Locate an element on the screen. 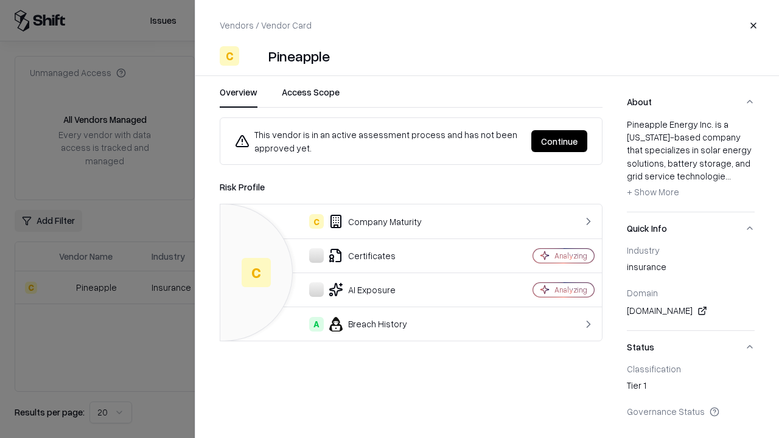 Image resolution: width=779 pixels, height=438 pixels. div: Quick Info is located at coordinates (691, 287).